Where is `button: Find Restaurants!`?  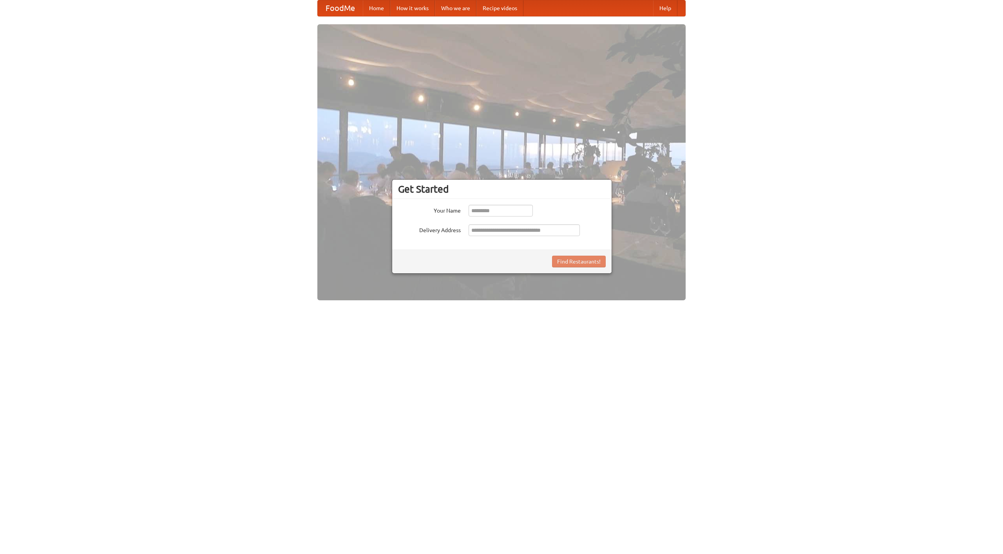 button: Find Restaurants! is located at coordinates (579, 262).